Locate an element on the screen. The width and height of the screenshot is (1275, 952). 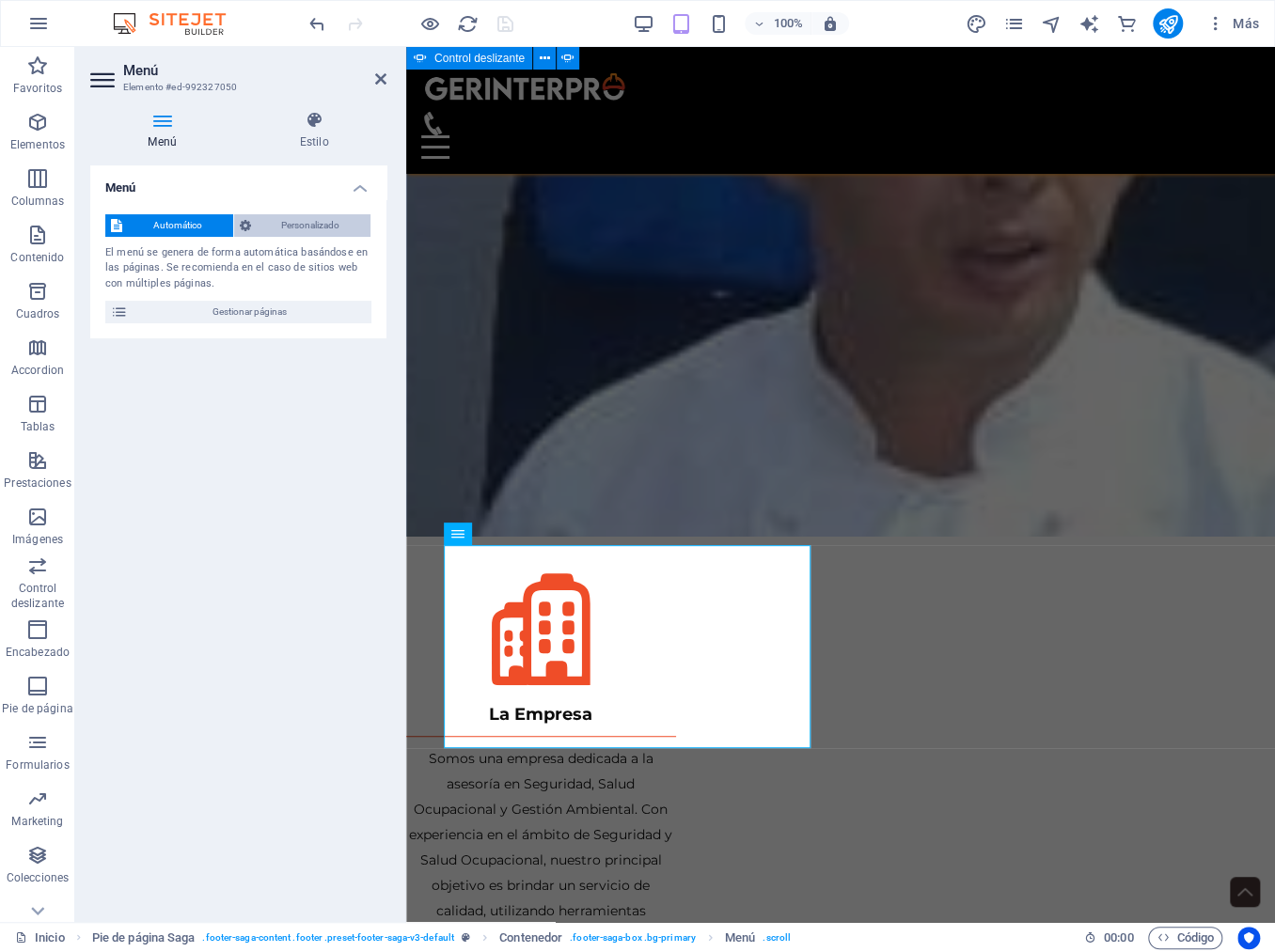
nav: breadcrumb is located at coordinates (441, 938).